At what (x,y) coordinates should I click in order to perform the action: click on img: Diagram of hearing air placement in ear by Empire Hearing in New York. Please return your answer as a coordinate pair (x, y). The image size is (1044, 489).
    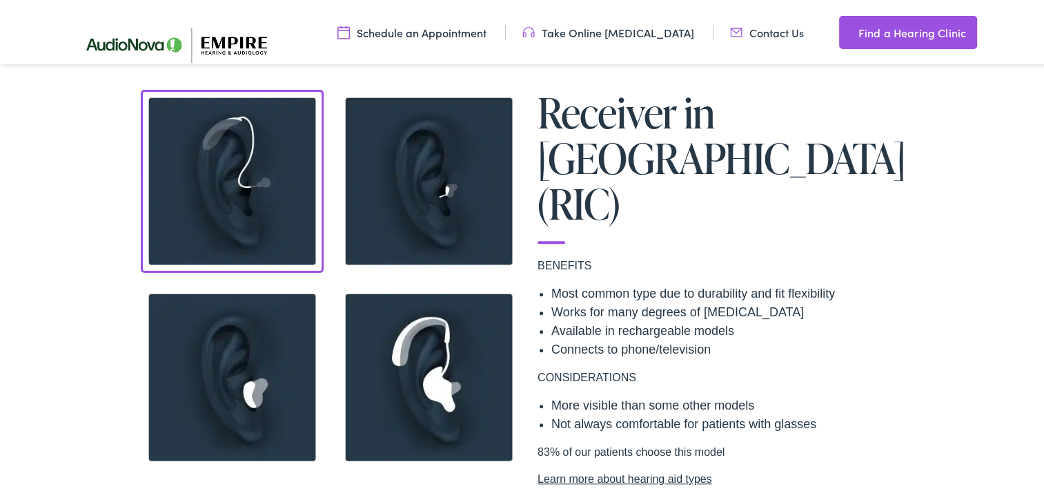
    Looking at the image, I should click on (429, 375).